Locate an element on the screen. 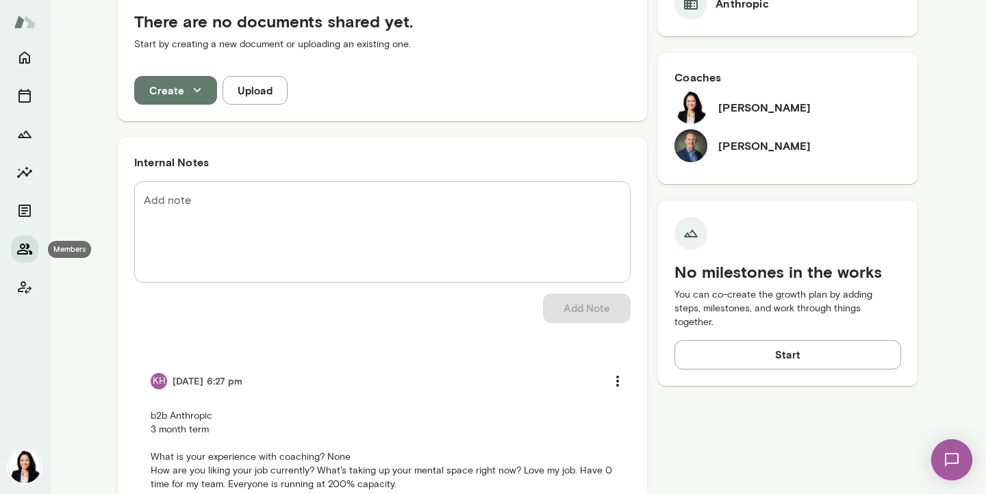 Image resolution: width=986 pixels, height=494 pixels. button: Home is located at coordinates (25, 58).